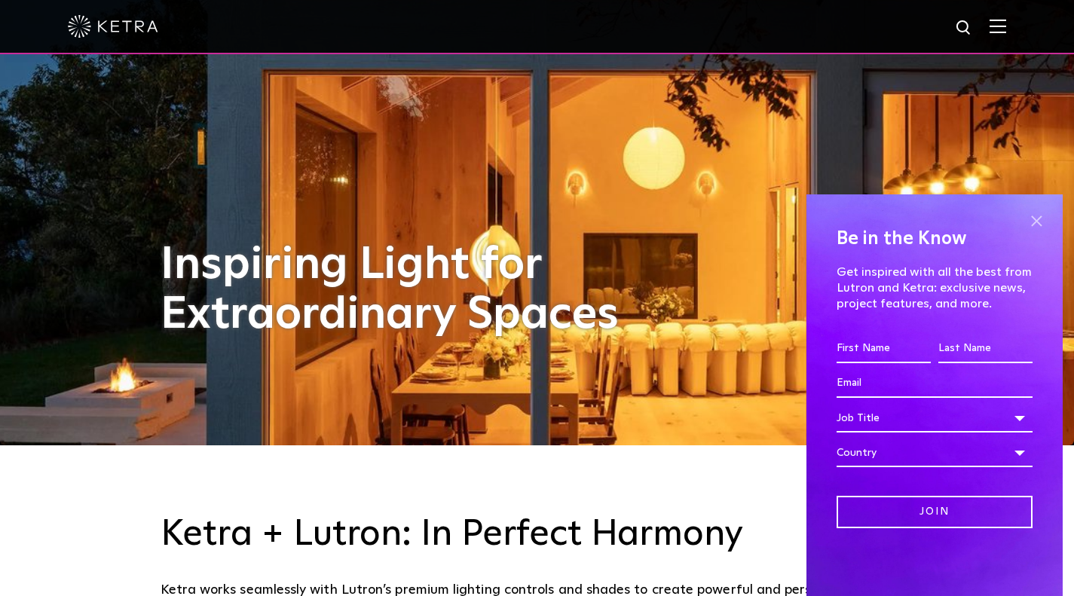 This screenshot has width=1074, height=596. I want to click on input: Email, so click(935, 384).